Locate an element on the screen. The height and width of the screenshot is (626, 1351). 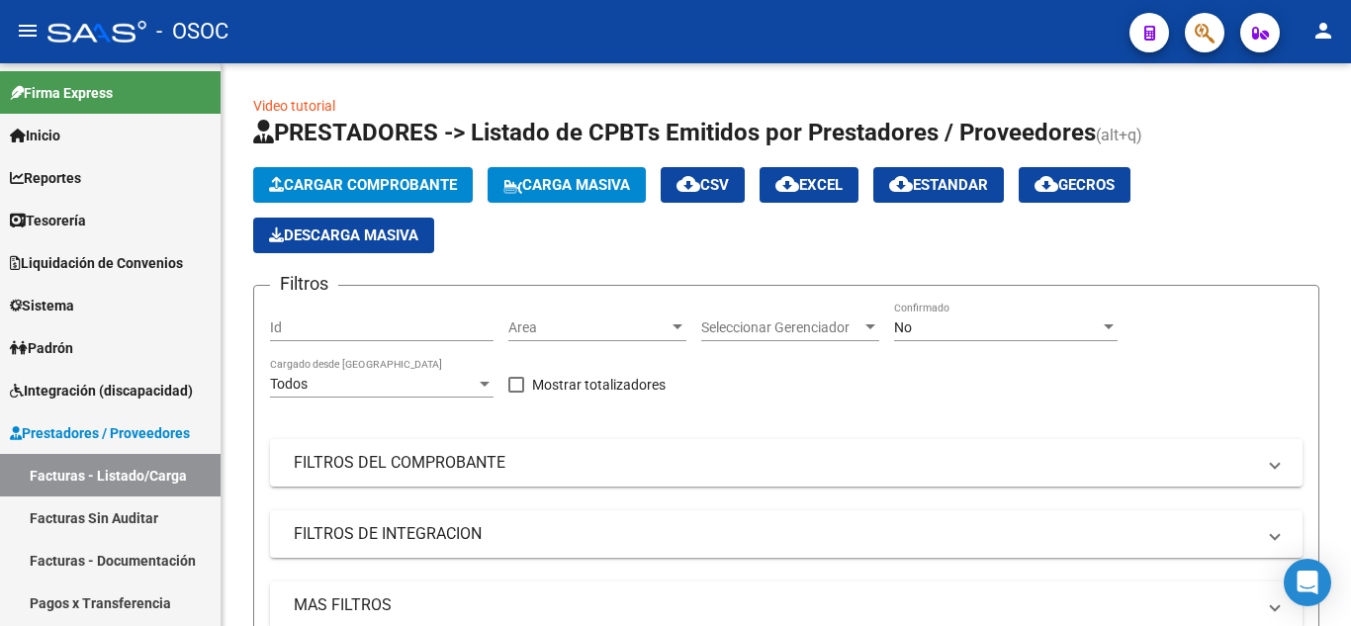
span: No is located at coordinates (903, 327).